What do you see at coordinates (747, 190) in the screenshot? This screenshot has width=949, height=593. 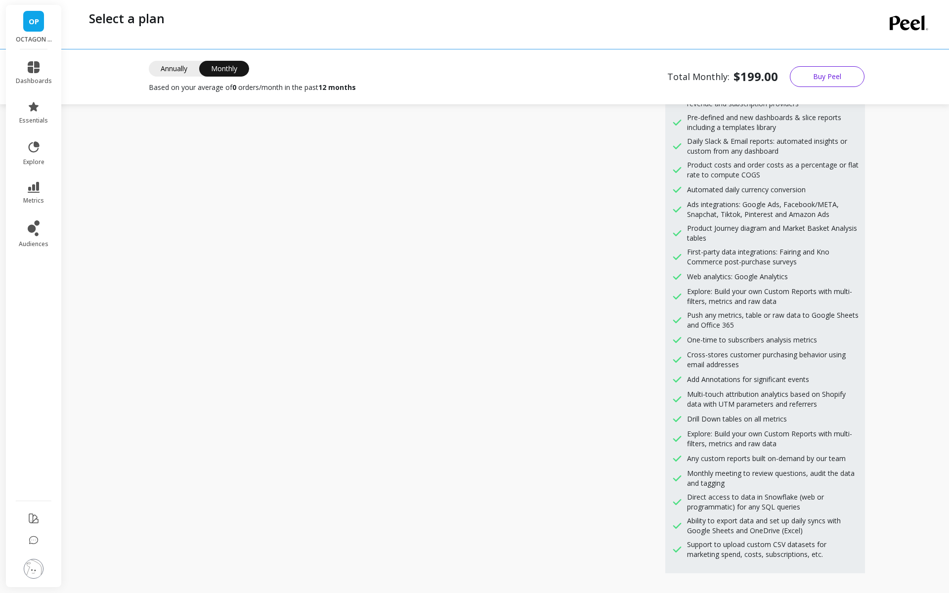 I see `span: Automated daily currency conversion` at bounding box center [747, 190].